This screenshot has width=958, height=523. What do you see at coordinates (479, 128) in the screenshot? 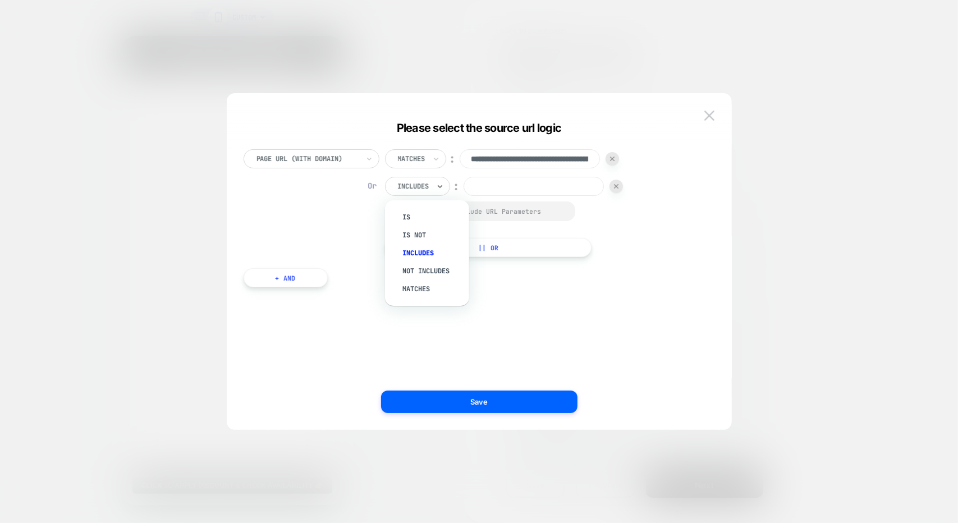
I see `div: Please select the source url logic` at bounding box center [479, 128].